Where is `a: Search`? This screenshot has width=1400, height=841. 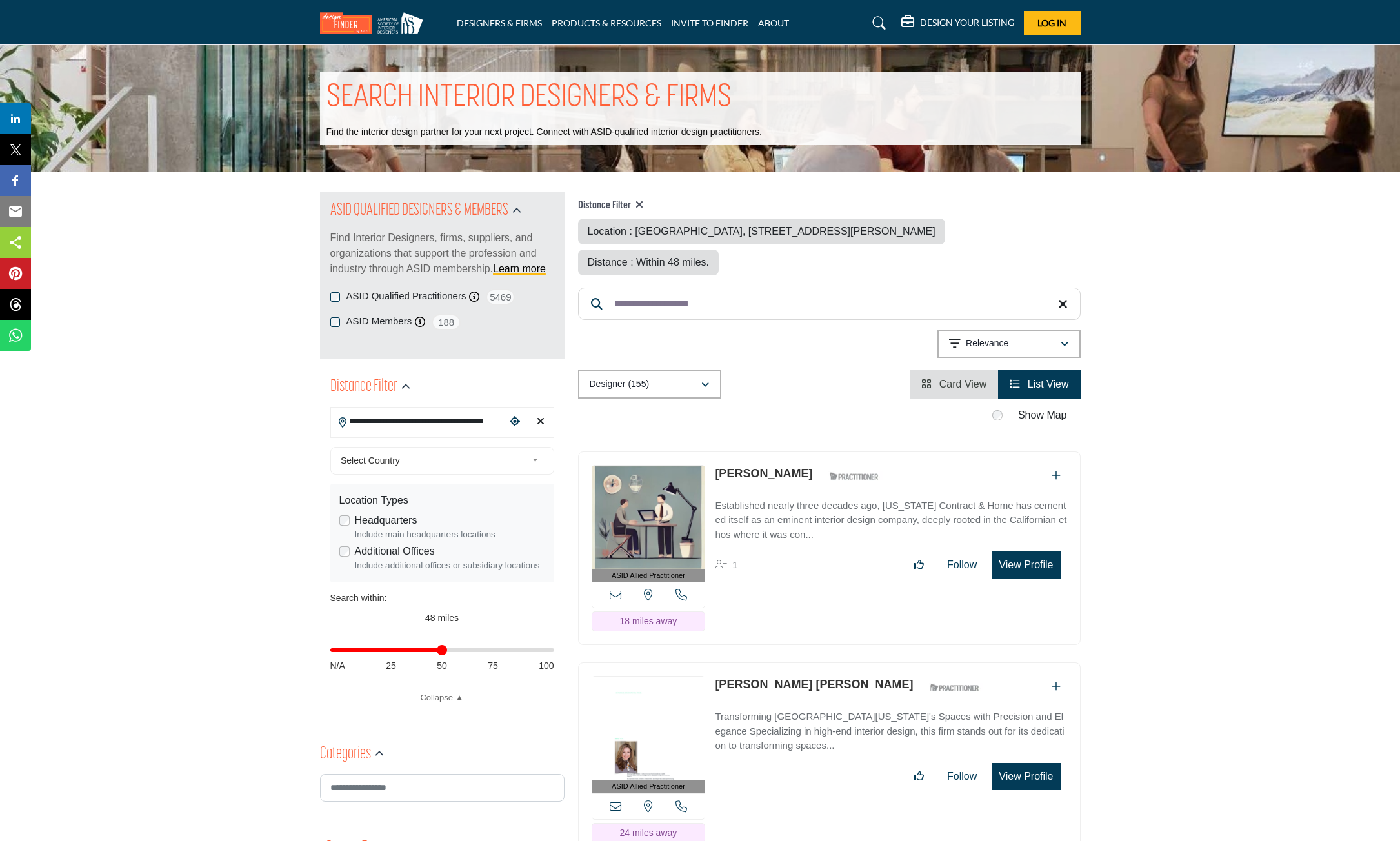 a: Search is located at coordinates (877, 23).